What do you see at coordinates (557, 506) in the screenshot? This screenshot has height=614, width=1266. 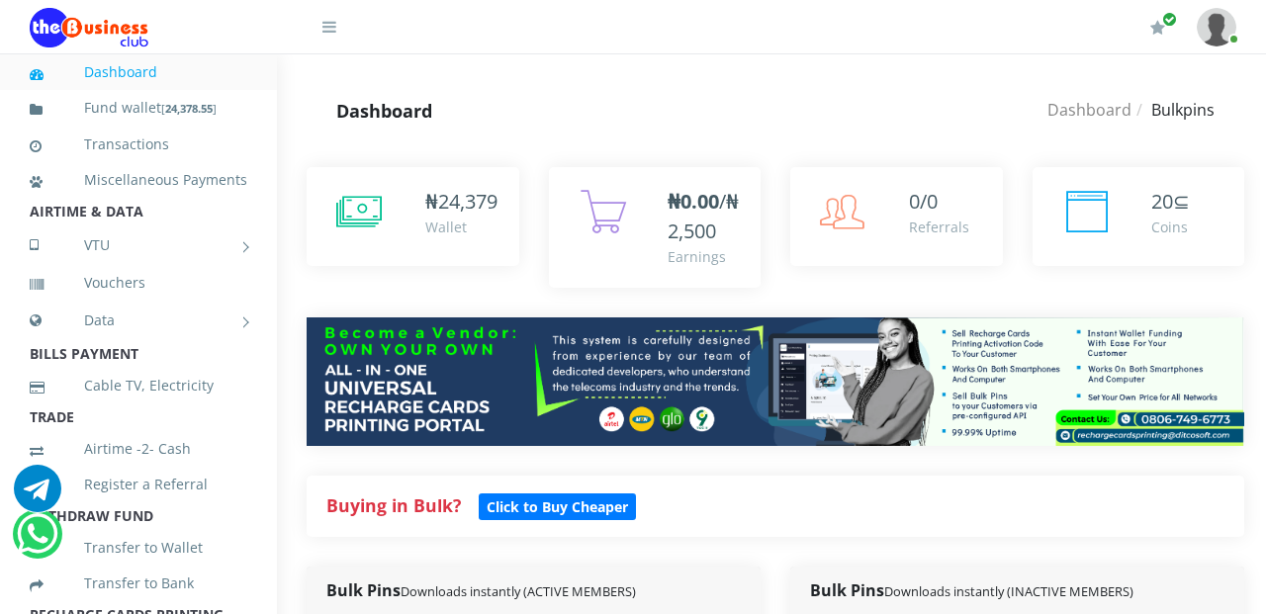 I see `a: Click to Buy Cheaper` at bounding box center [557, 506].